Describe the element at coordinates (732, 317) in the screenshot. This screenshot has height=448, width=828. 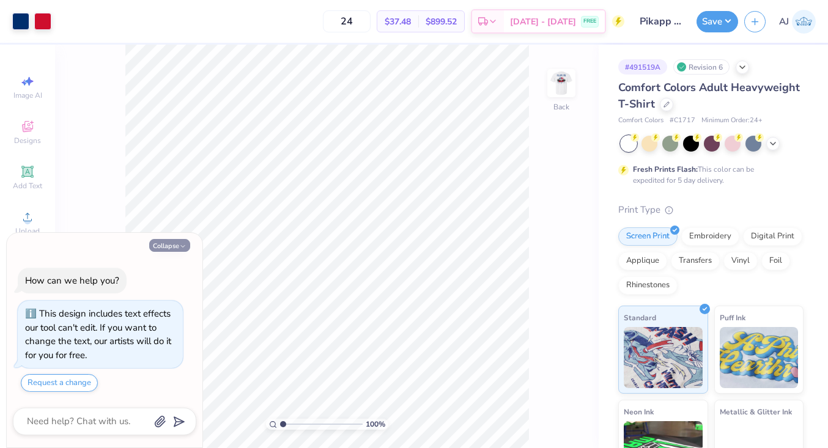
I see `span: Puff Ink` at that location.